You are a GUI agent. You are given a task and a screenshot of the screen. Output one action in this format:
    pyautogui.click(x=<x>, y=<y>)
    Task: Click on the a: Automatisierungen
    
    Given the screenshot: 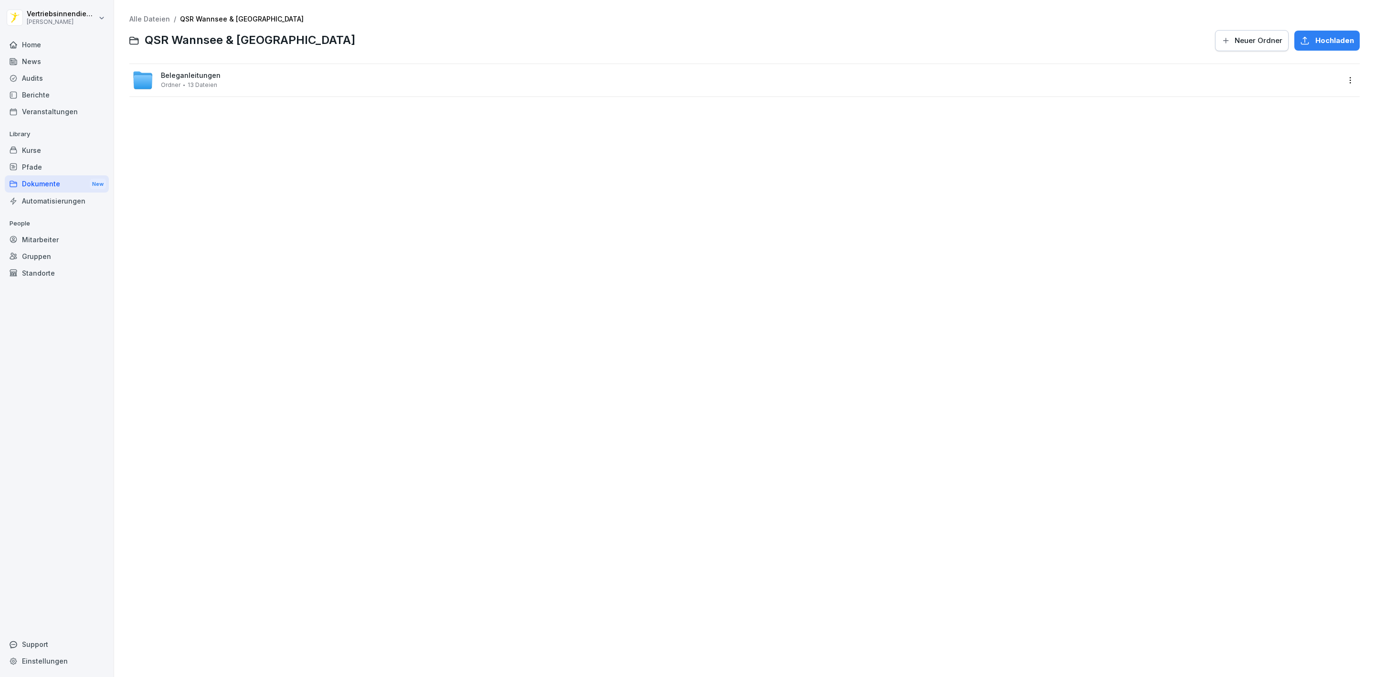 What is the action you would take?
    pyautogui.click(x=57, y=201)
    